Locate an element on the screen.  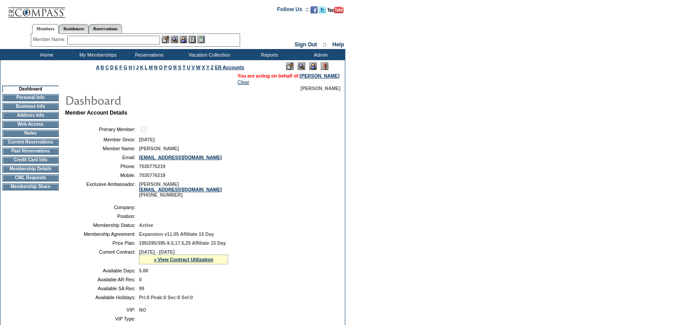
span: 5.00 is located at coordinates (144, 271).